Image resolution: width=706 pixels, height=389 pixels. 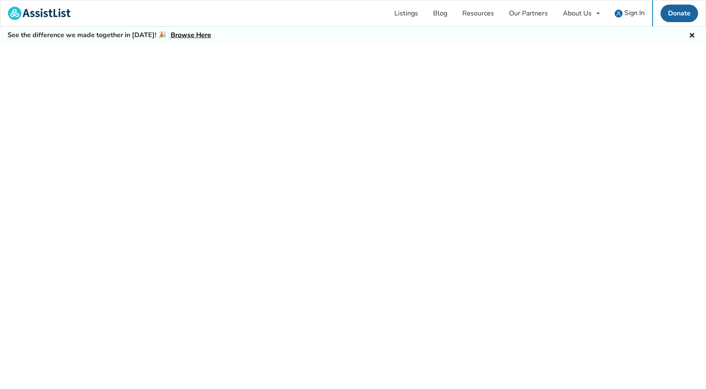 I want to click on img: assistlist-logo, so click(x=39, y=13).